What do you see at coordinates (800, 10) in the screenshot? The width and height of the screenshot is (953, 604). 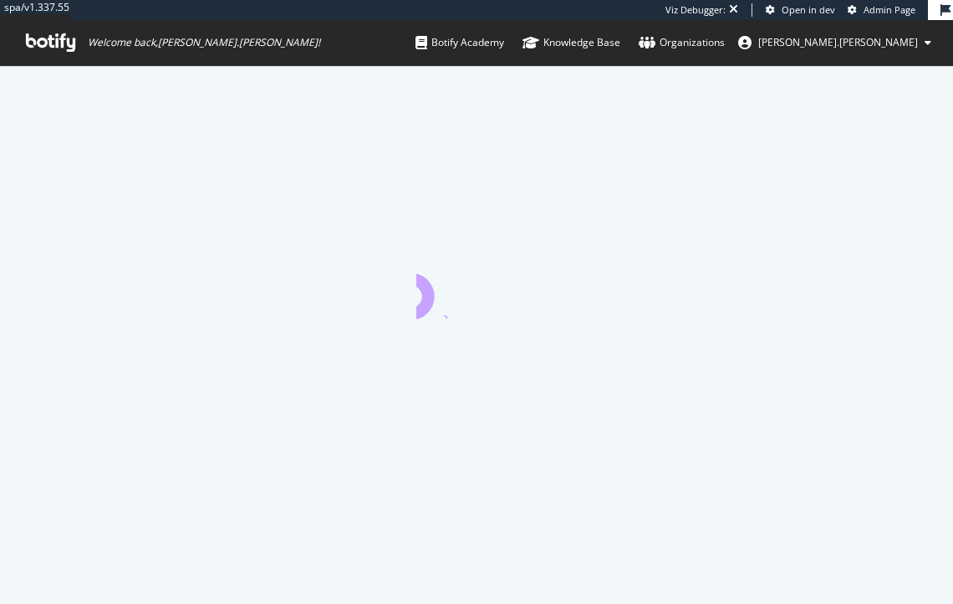 I see `a: Open in dev` at bounding box center [800, 10].